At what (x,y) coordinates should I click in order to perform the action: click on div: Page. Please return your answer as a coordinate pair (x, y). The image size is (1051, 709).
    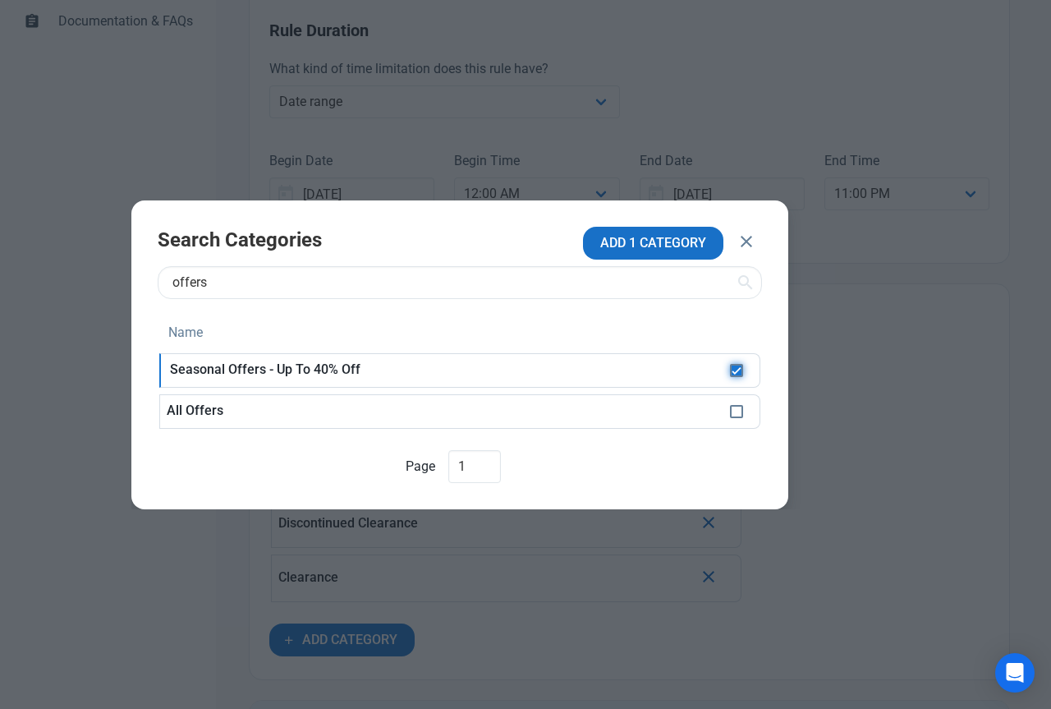
    Looking at the image, I should click on (460, 466).